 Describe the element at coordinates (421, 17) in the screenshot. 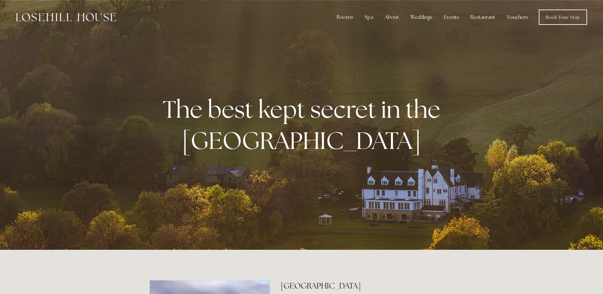

I see `div: Weddings` at that location.